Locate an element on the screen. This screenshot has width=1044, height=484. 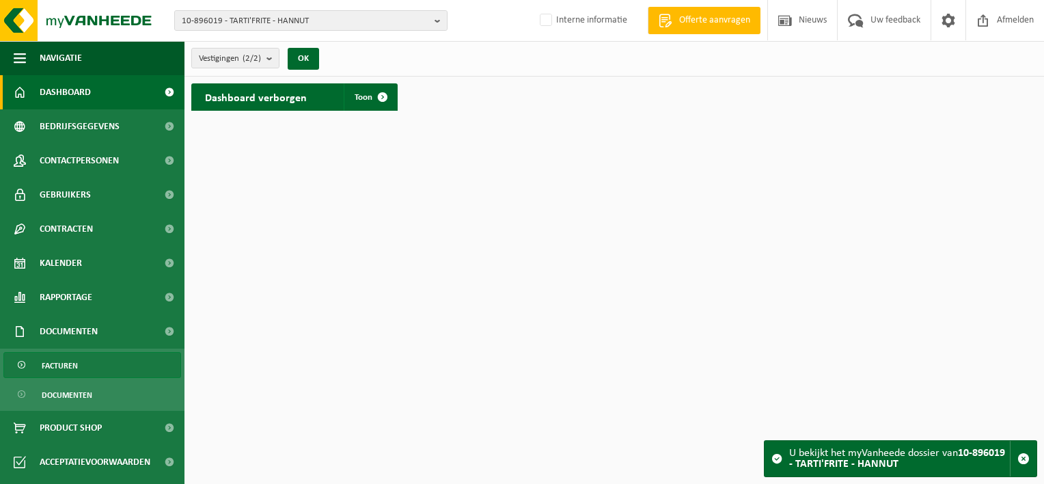
span: Bedrijfsgegevens is located at coordinates (79, 126).